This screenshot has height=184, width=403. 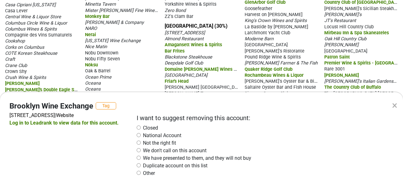 What do you see at coordinates (106, 106) in the screenshot?
I see `button: Tag` at bounding box center [106, 106].